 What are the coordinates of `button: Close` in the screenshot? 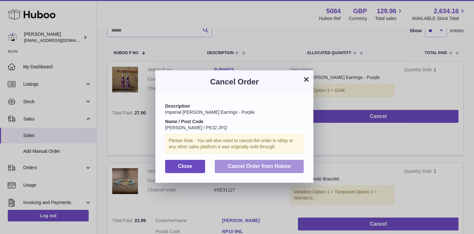 It's located at (185, 166).